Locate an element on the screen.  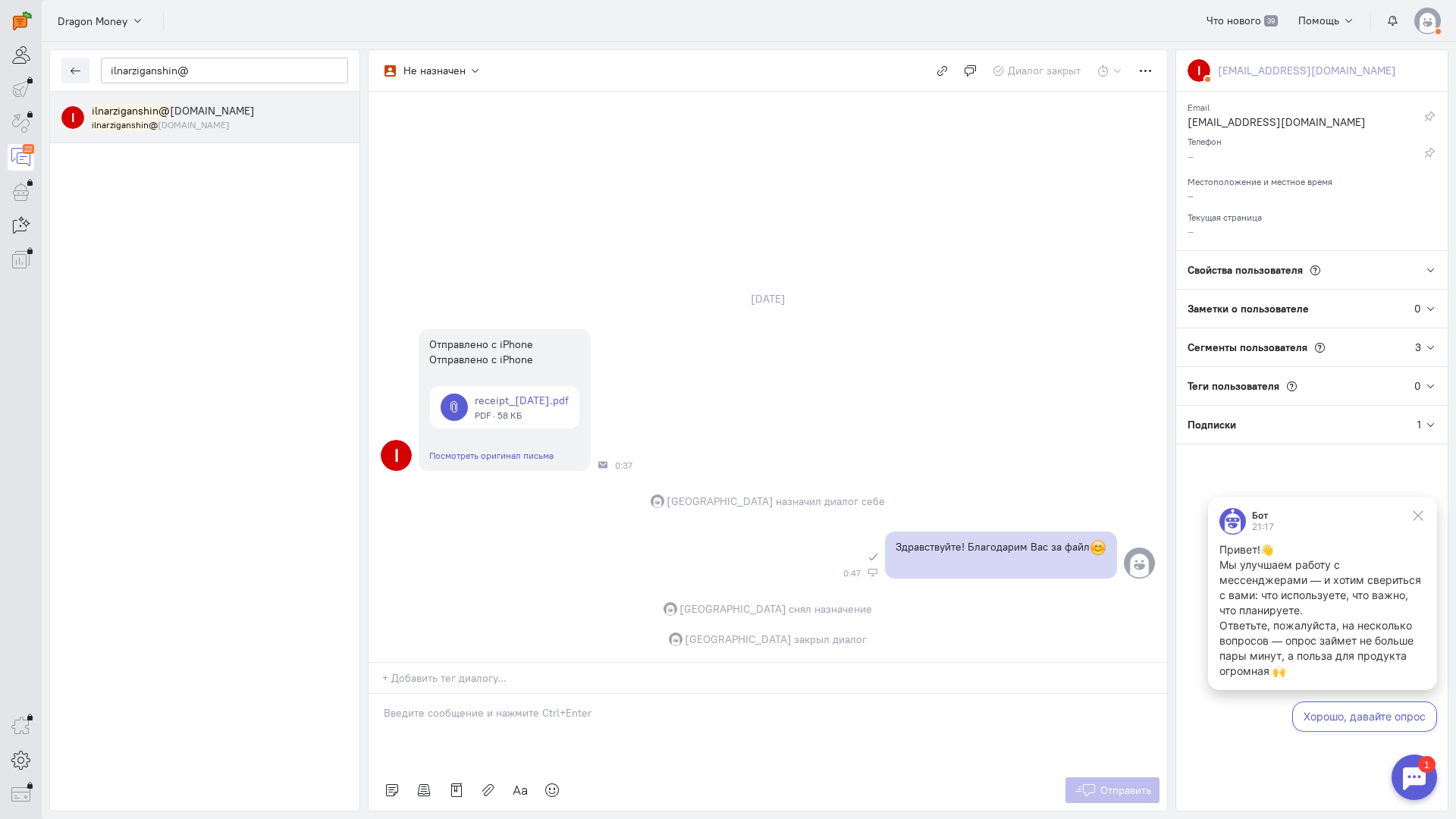
div: Отправлено с iPhone Отправлено с iPhone is located at coordinates (504, 352).